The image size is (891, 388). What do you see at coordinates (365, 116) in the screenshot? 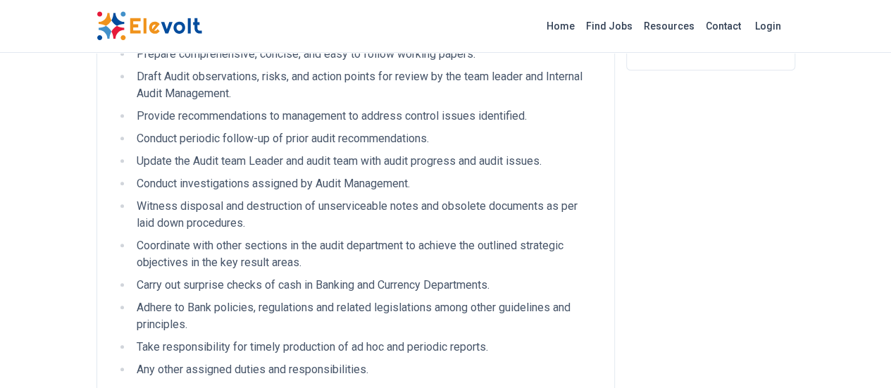
I see `li: Provide recommendations to management to address control issues identified.` at bounding box center [365, 116].